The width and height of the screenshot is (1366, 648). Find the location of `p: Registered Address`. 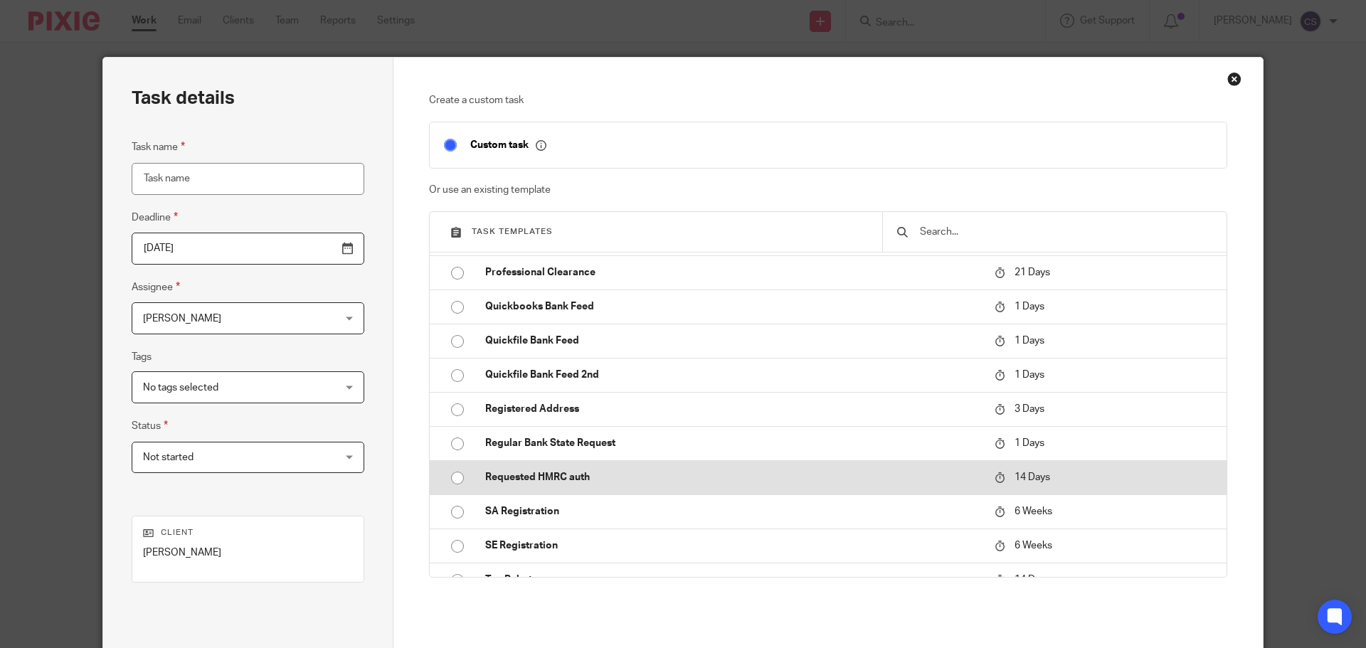

p: Registered Address is located at coordinates (733, 409).